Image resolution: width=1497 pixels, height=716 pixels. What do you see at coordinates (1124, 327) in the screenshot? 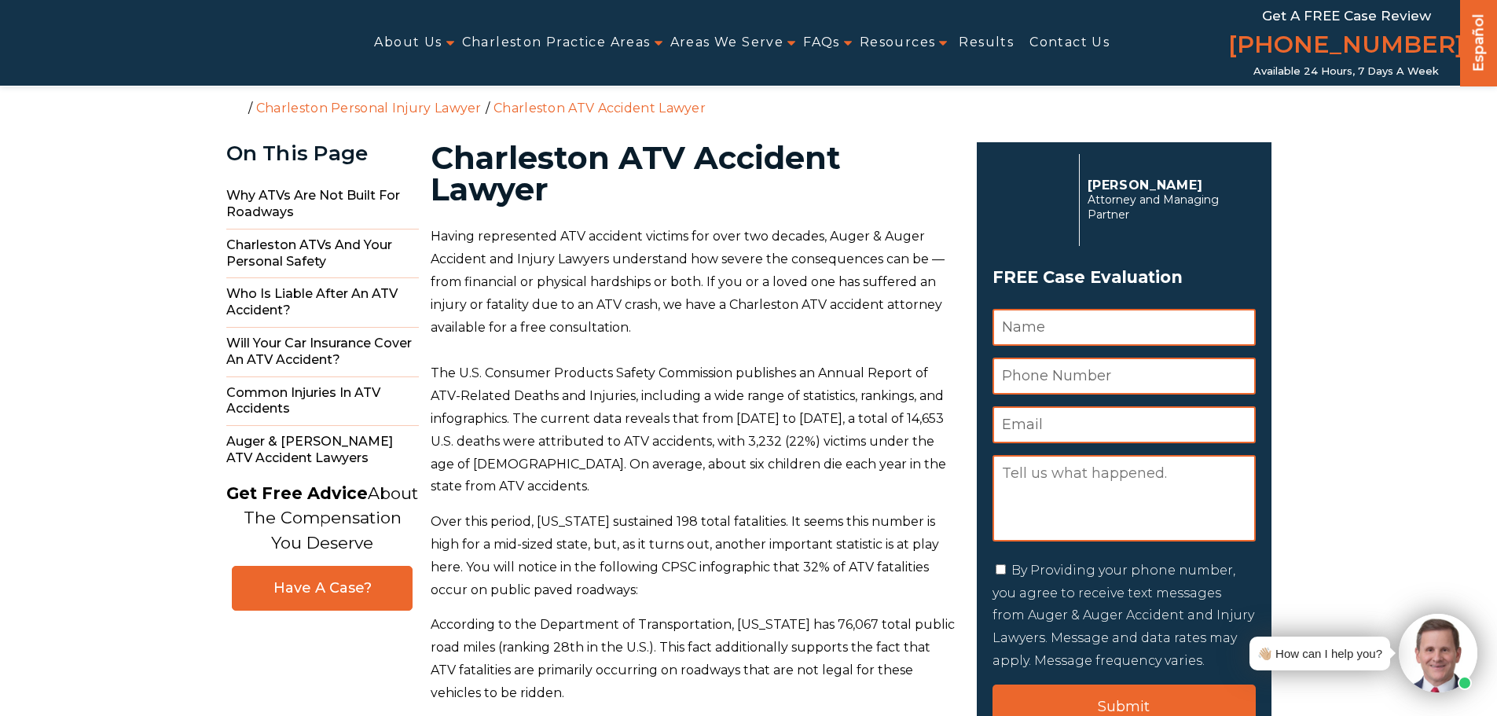
I see `input: Name` at bounding box center [1124, 327].